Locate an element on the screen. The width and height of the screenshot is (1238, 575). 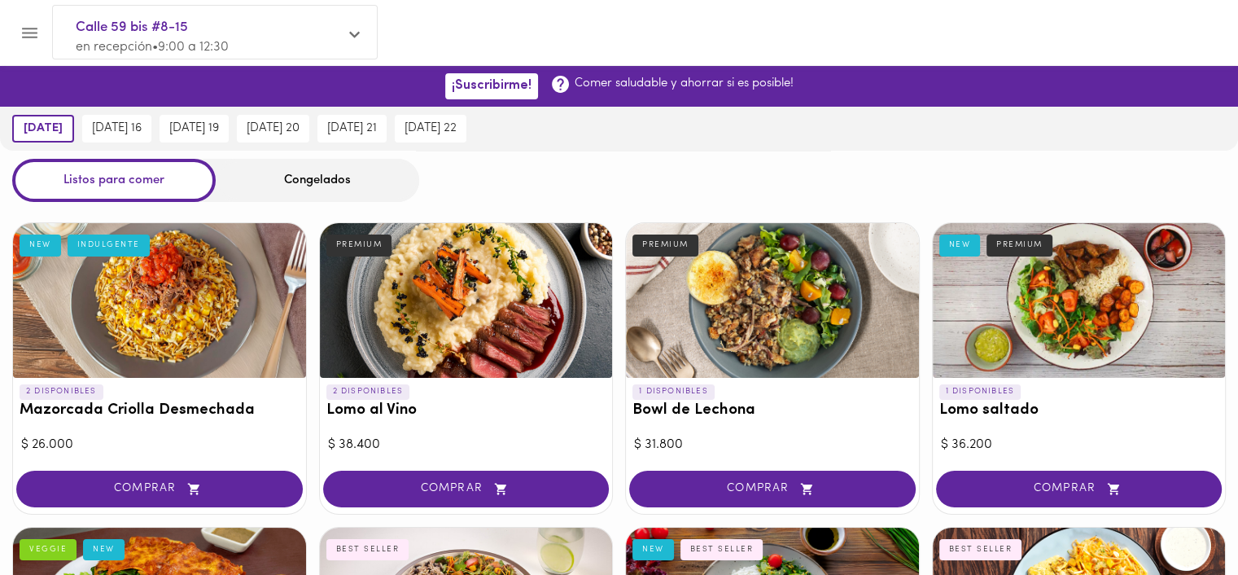
span: en recepción • 9:00 a 12:30 is located at coordinates (152, 47).